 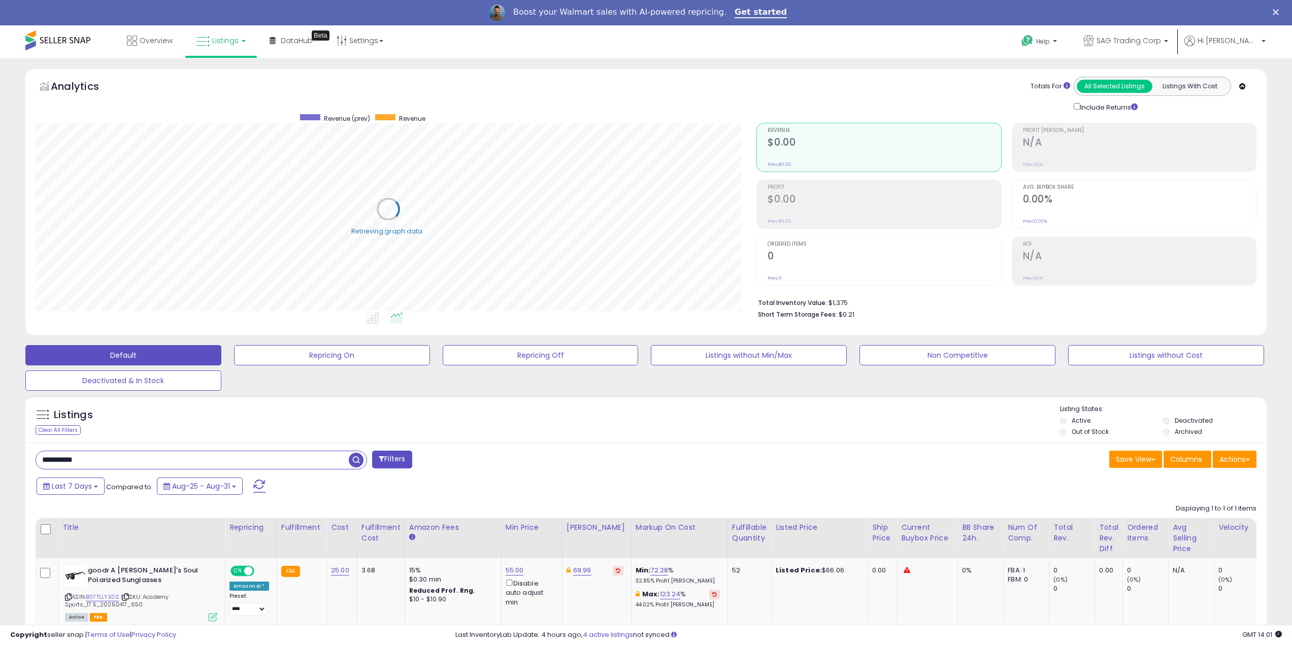 I want to click on div: Displaying 1 to 1 of 1 items, so click(x=1216, y=509).